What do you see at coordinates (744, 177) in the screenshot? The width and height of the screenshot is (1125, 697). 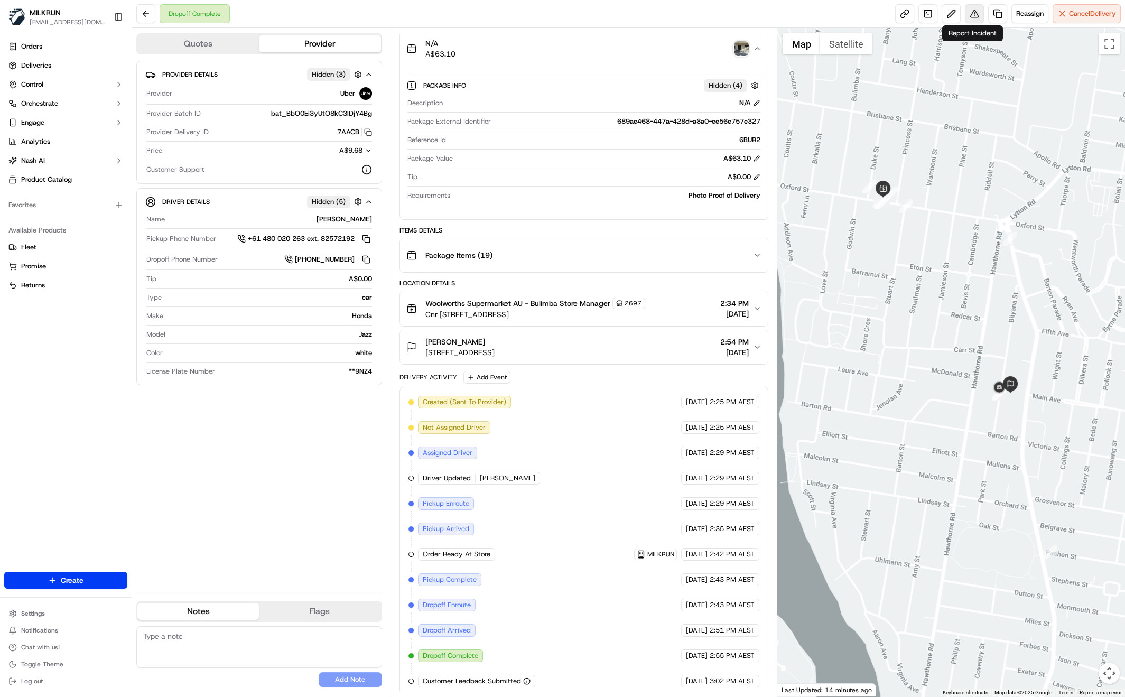 I see `div: A$0.00` at bounding box center [744, 177].